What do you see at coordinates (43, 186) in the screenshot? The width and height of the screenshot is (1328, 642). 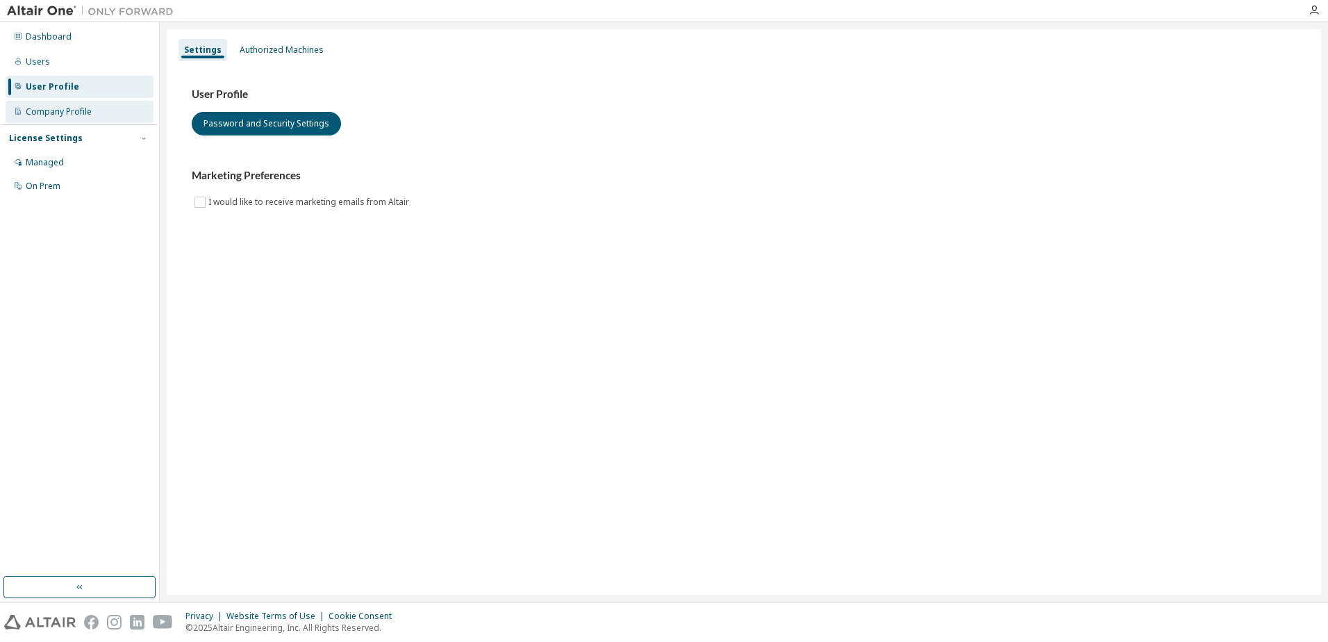 I see `div: On Prem` at bounding box center [43, 186].